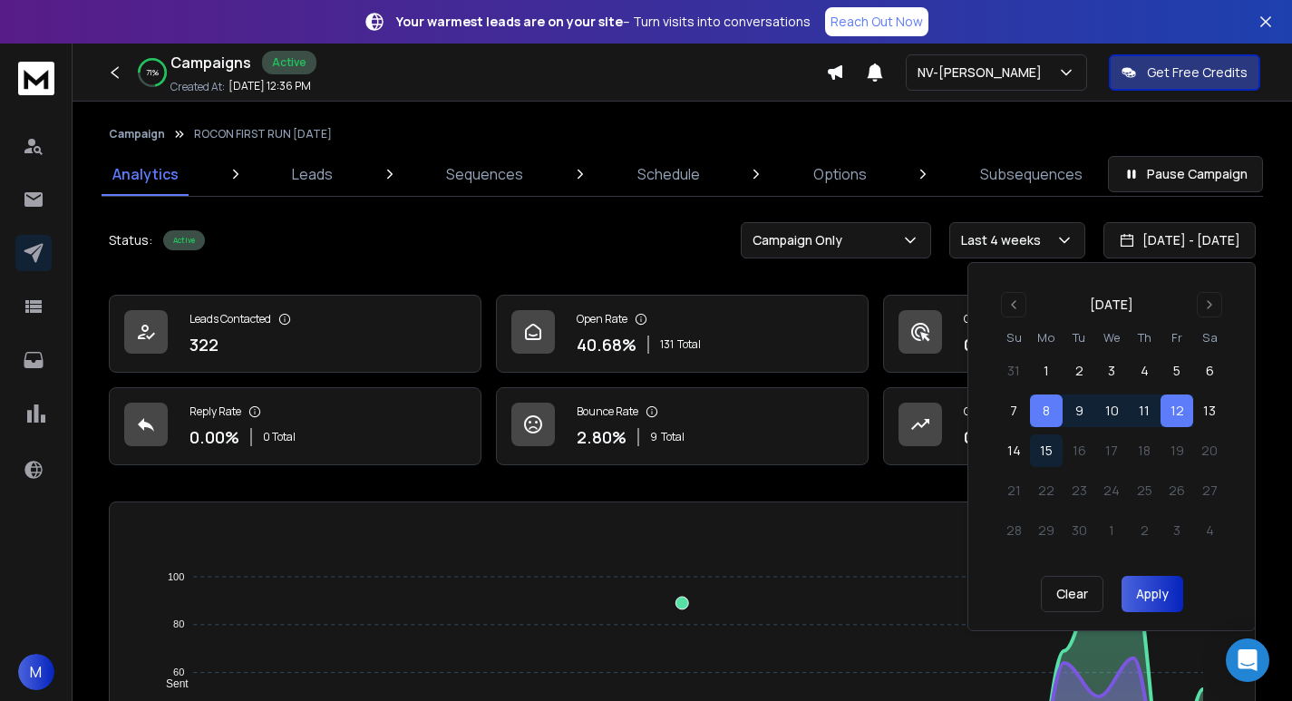  Describe the element at coordinates (800, 240) in the screenshot. I see `p: Campaign Only` at that location.